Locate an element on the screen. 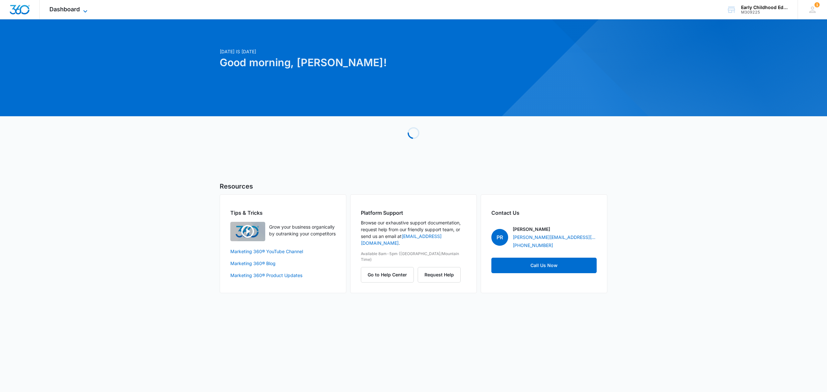 The height and width of the screenshot is (392, 827). button: Go to Help Center is located at coordinates (388, 275).